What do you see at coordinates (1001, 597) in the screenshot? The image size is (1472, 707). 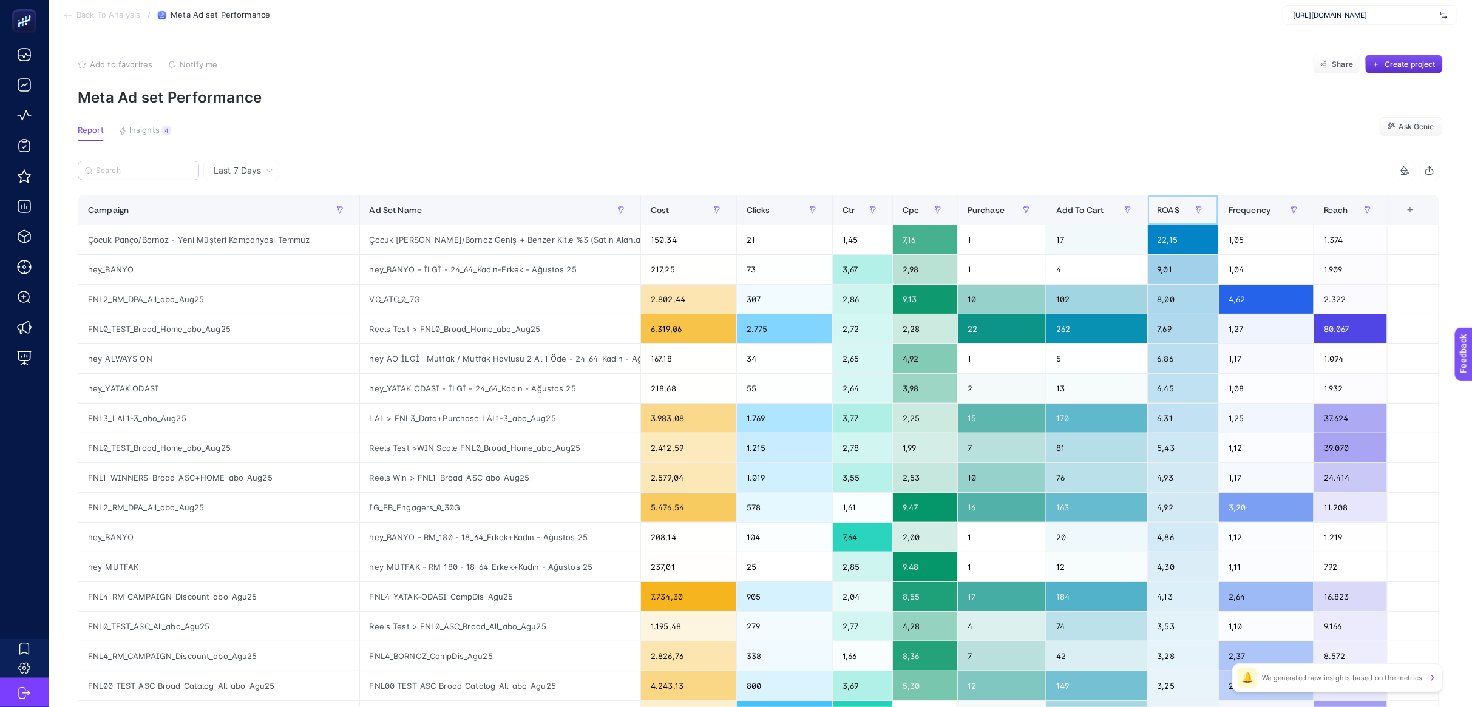 I see `div: 17` at bounding box center [1001, 597].